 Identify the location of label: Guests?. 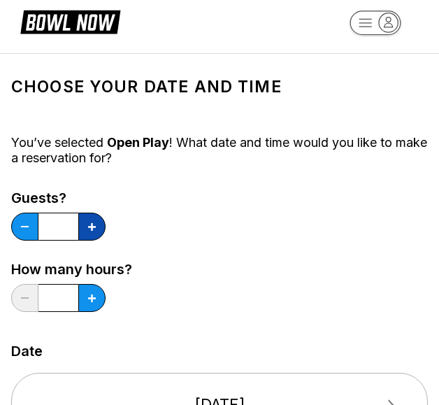
(58, 198).